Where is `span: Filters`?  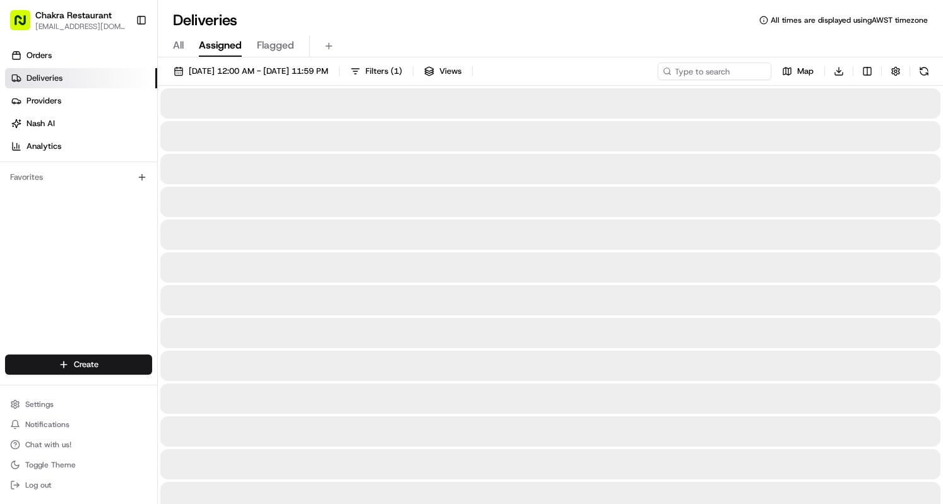
span: Filters is located at coordinates (384, 71).